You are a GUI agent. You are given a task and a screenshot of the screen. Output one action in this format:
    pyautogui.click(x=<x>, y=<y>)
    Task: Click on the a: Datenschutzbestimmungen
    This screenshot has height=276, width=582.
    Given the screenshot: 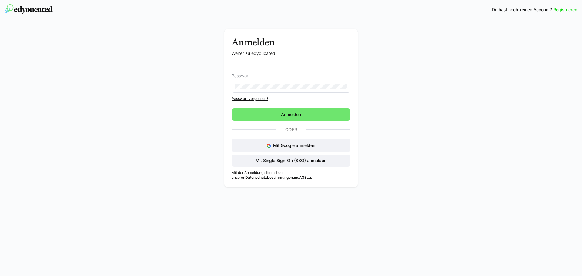 What is the action you would take?
    pyautogui.click(x=269, y=177)
    